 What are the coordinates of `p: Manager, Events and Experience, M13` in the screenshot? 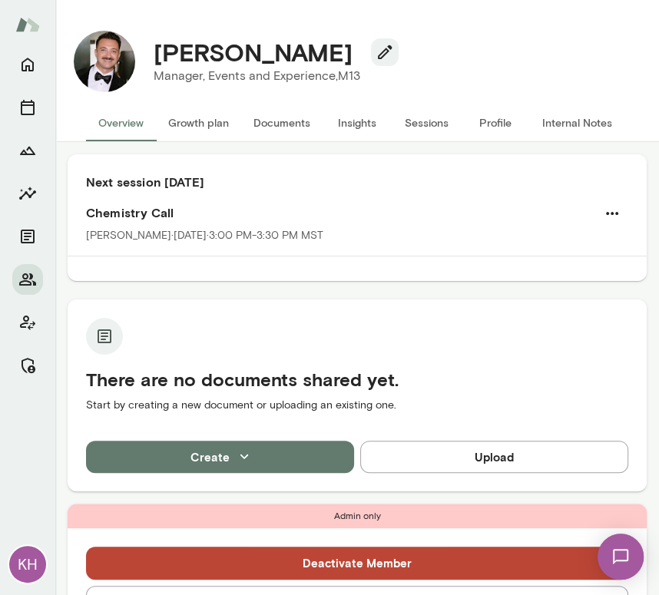 It's located at (270, 76).